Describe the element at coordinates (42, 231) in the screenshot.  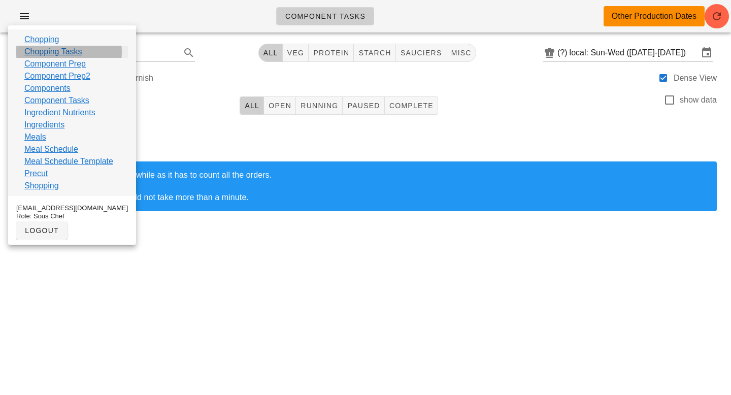
I see `button: logout` at that location.